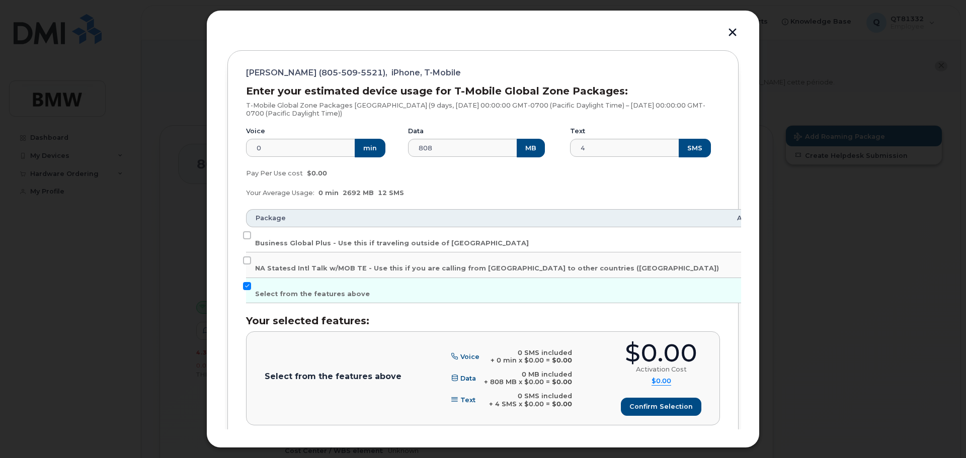 This screenshot has width=966, height=458. What do you see at coordinates (578, 131) in the screenshot?
I see `label: Text` at bounding box center [578, 131].